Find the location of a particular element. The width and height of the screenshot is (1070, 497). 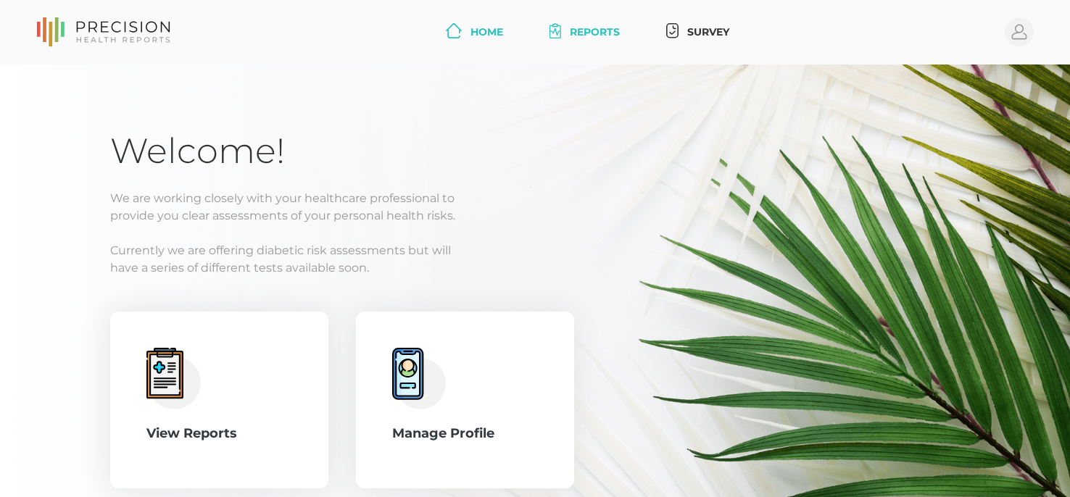

a: Home is located at coordinates (474, 32).